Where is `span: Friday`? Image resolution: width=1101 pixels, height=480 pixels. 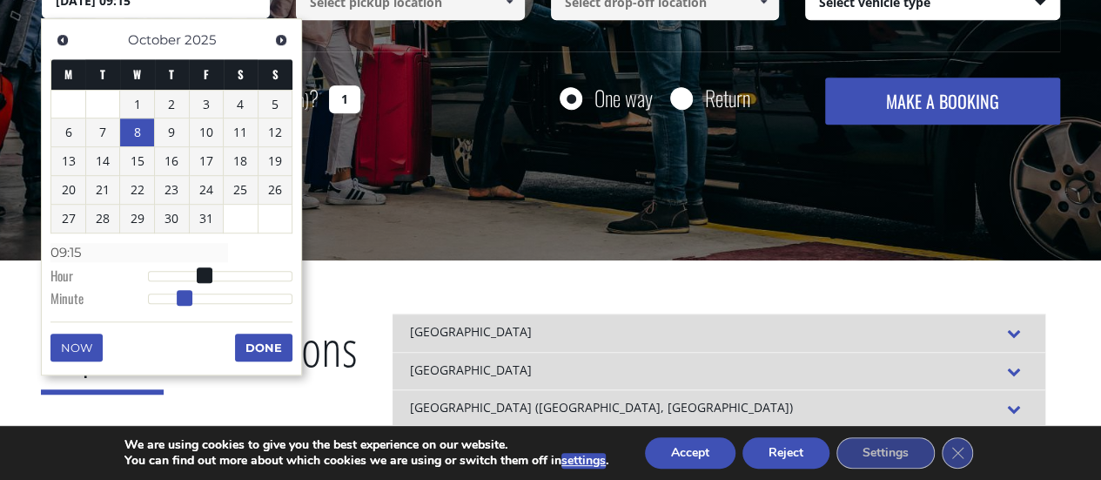
span: Friday is located at coordinates (206, 74).